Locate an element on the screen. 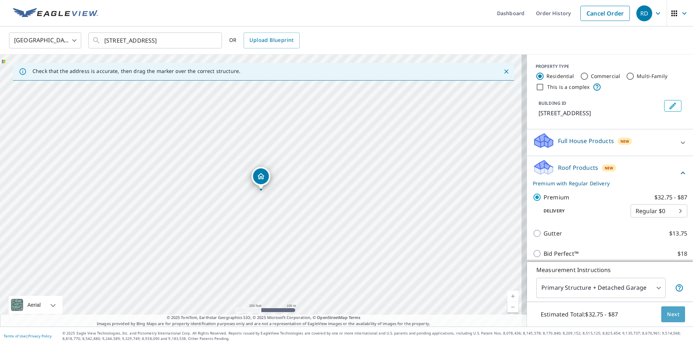 Image resolution: width=693 pixels, height=345 pixels. p: © 2025 Eagle View Technologies, Inc. and Pictometry International Corp. All Rights Reserved. Repo... is located at coordinates (376, 336).